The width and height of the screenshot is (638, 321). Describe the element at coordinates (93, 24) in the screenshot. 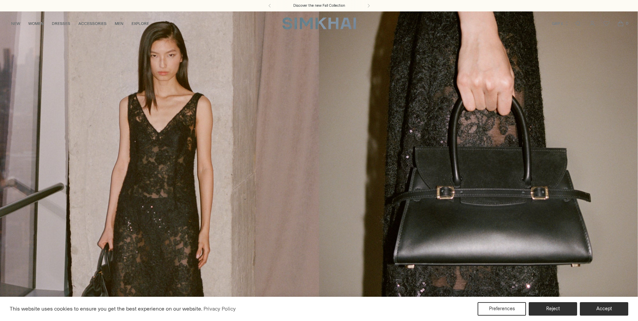

I see `a: ACCESSORIES` at that location.